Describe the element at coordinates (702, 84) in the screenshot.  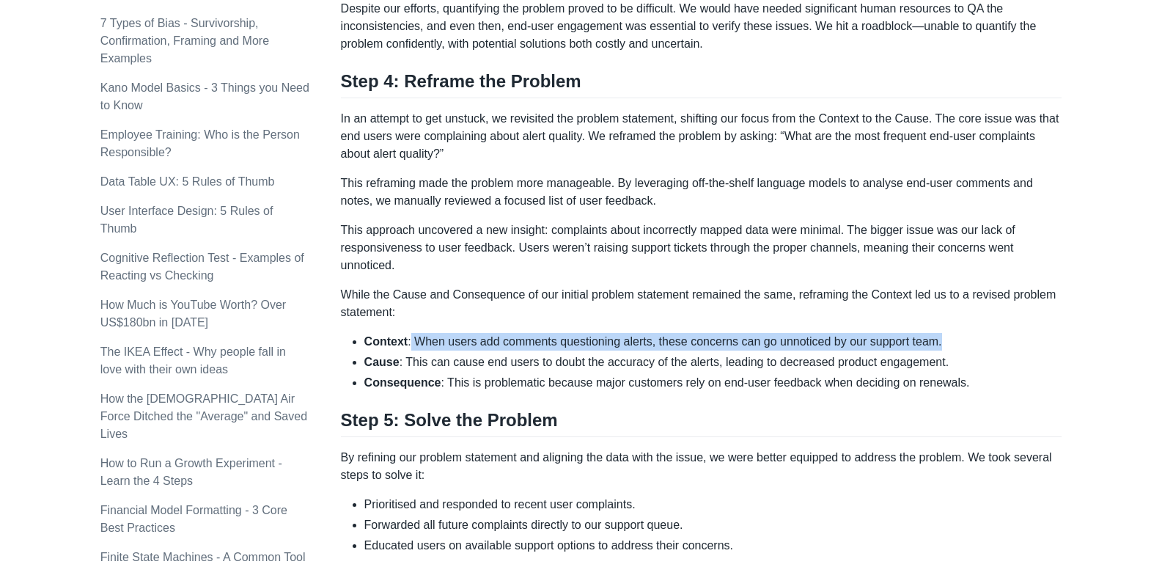
I see `h2: Step 4: Reframe the Problem` at that location.